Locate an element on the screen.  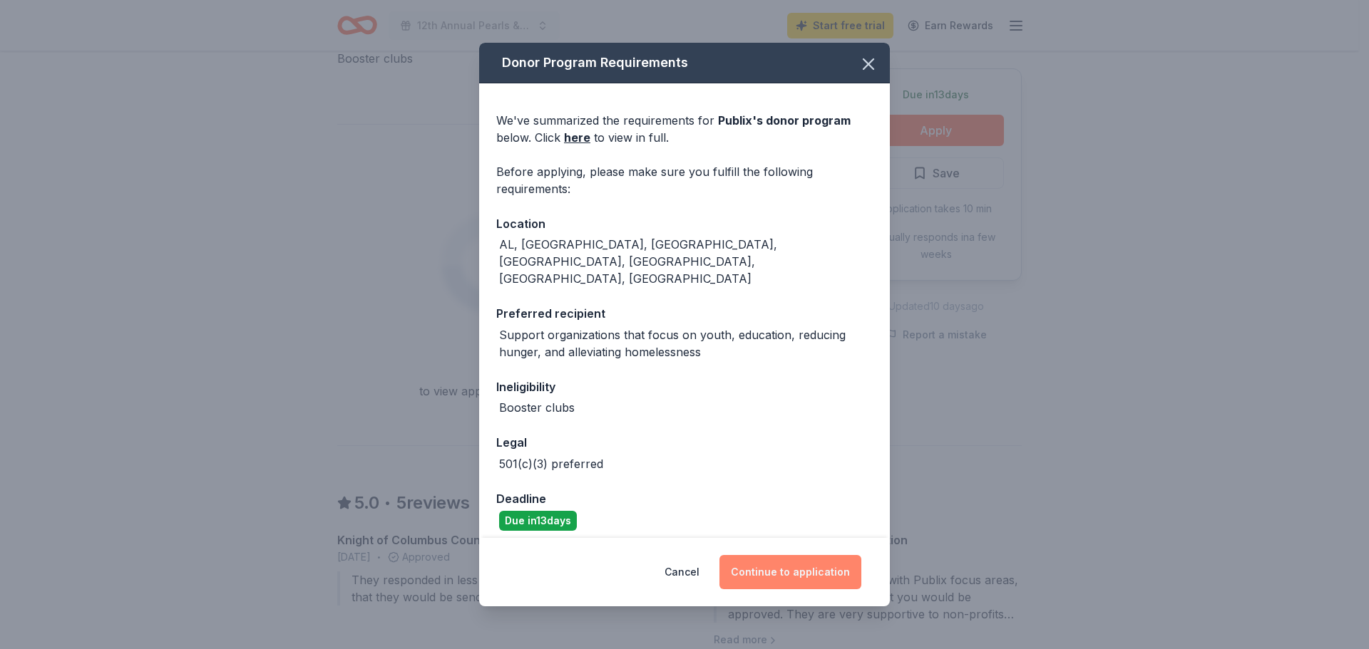
div: Support organizations that focus on youth, education, reducing hunger, and alleviating homelessness is located at coordinates (686, 344).